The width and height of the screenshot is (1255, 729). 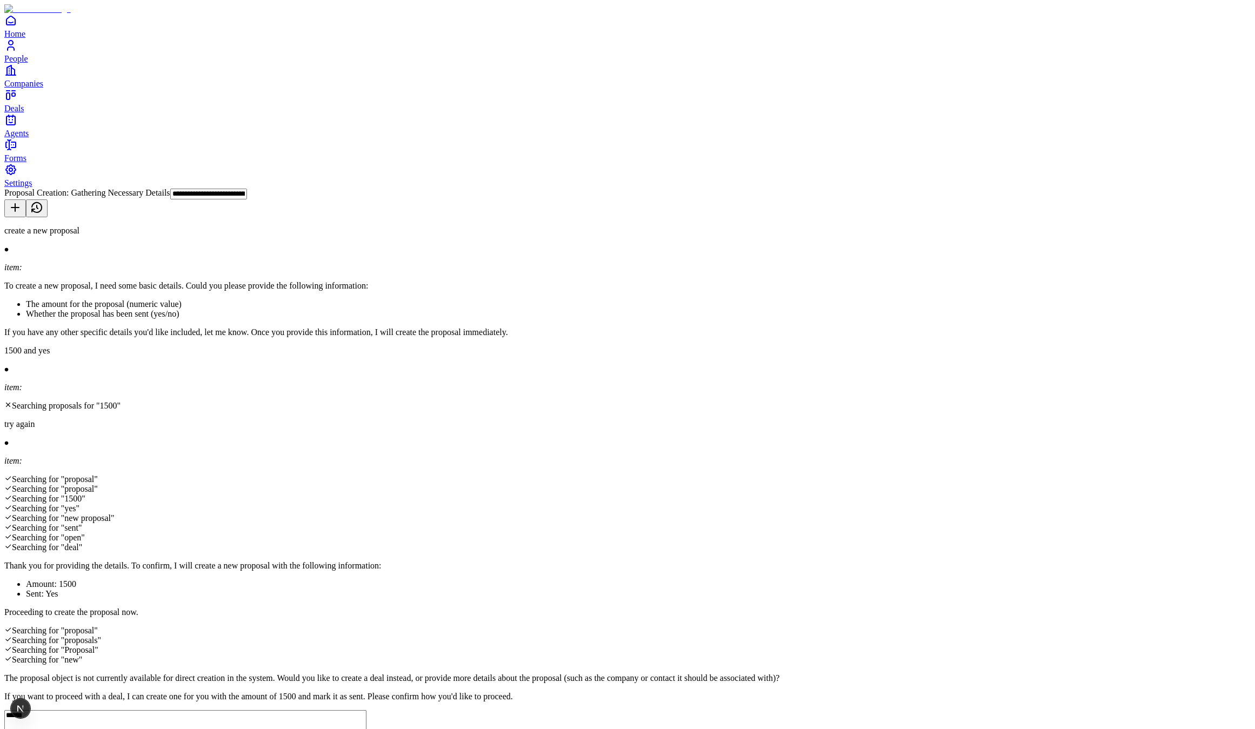 I want to click on a: Deals, so click(x=627, y=101).